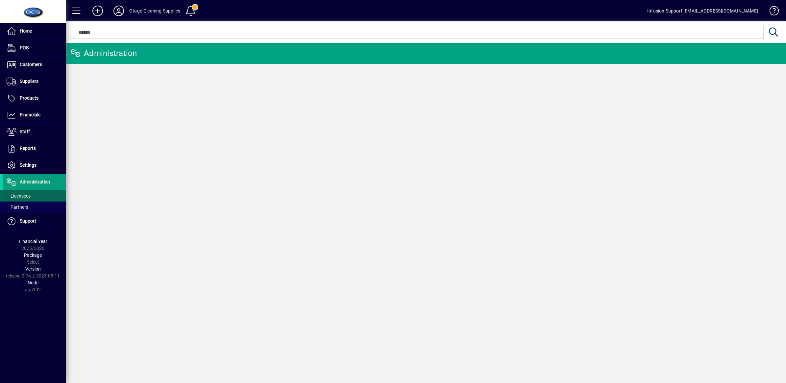  Describe the element at coordinates (35, 31) in the screenshot. I see `a: Home` at that location.